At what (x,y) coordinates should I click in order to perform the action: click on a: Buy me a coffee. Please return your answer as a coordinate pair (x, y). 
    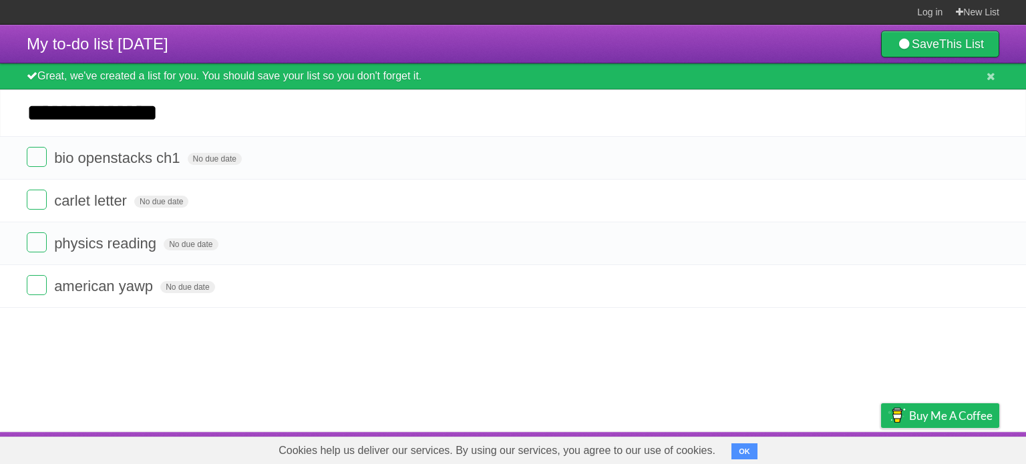
    Looking at the image, I should click on (940, 416).